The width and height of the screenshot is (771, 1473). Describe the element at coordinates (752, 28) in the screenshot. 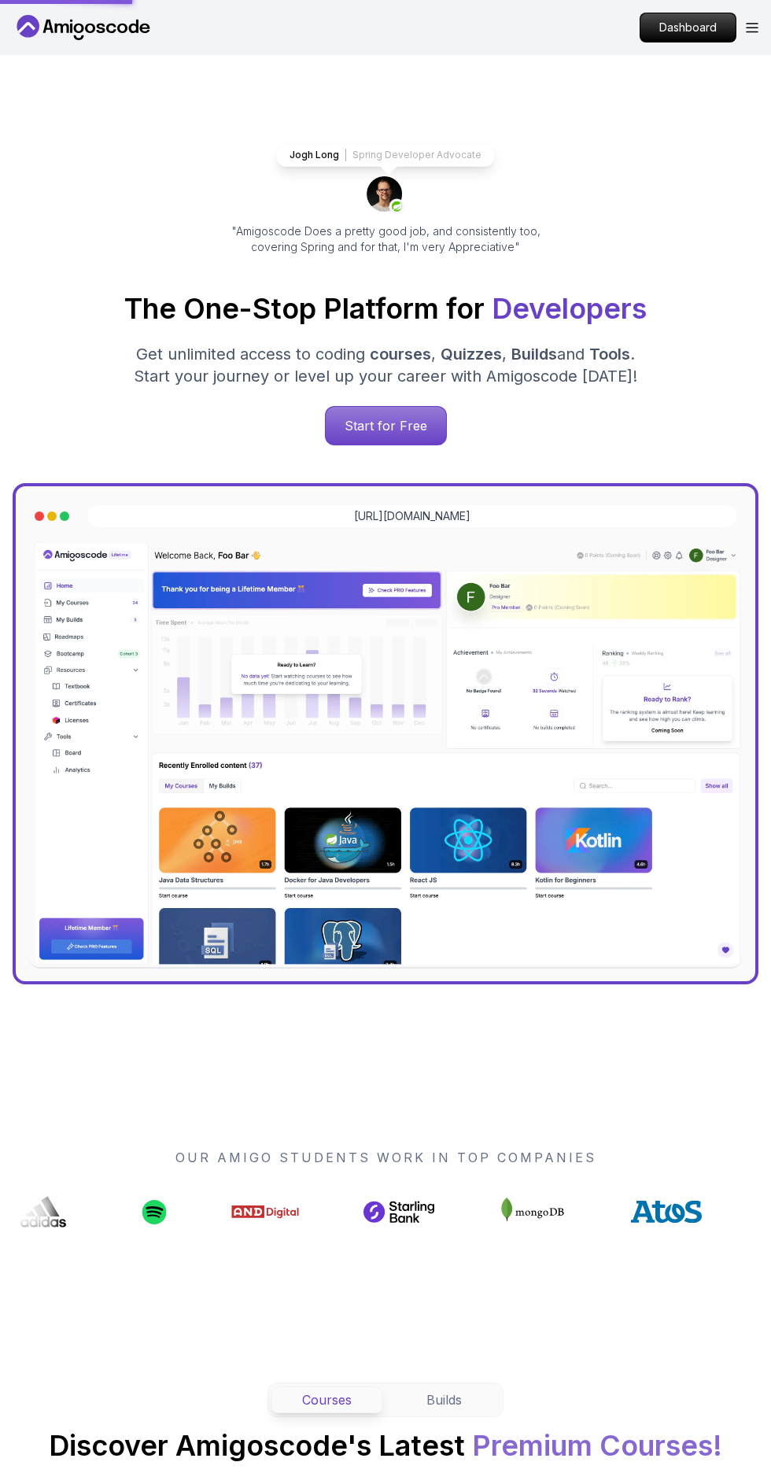

I see `button: Open Menu` at that location.